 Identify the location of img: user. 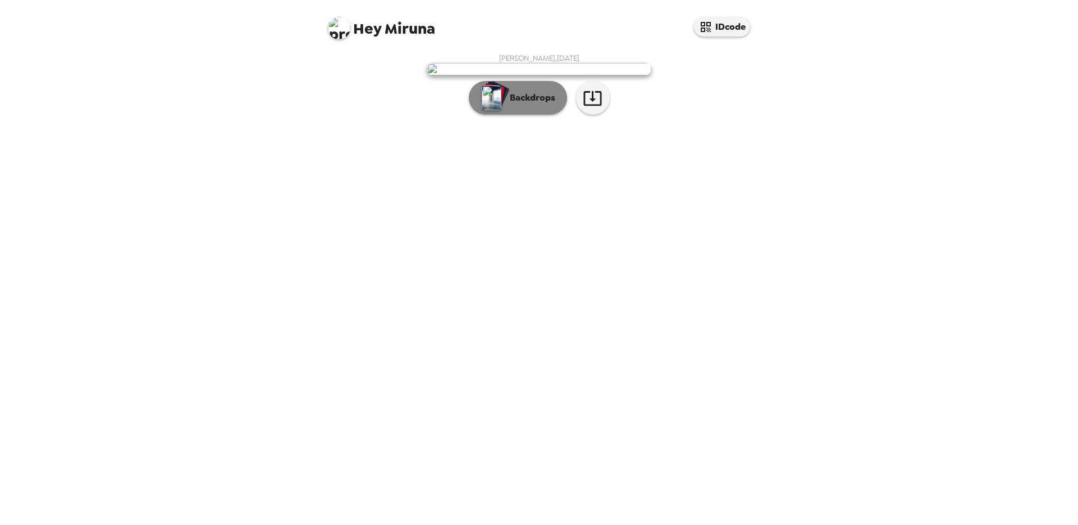
(539, 69).